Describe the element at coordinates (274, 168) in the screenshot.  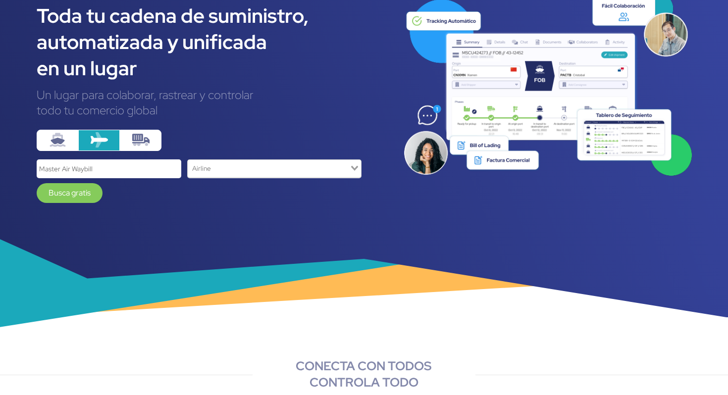
I see `div: Search for option` at that location.